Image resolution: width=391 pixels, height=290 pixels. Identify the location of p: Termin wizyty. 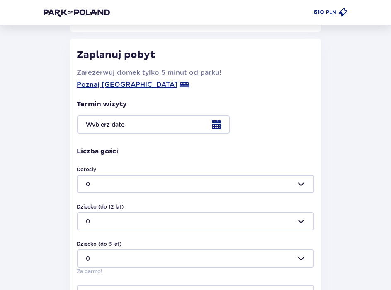
(101, 104).